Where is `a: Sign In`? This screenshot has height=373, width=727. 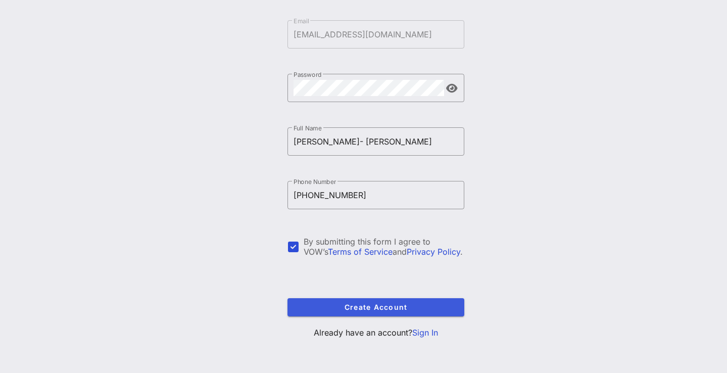
a: Sign In is located at coordinates (425, 333).